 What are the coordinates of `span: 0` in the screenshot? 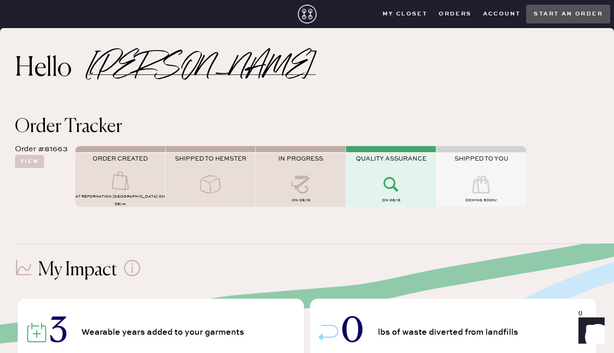 It's located at (352, 332).